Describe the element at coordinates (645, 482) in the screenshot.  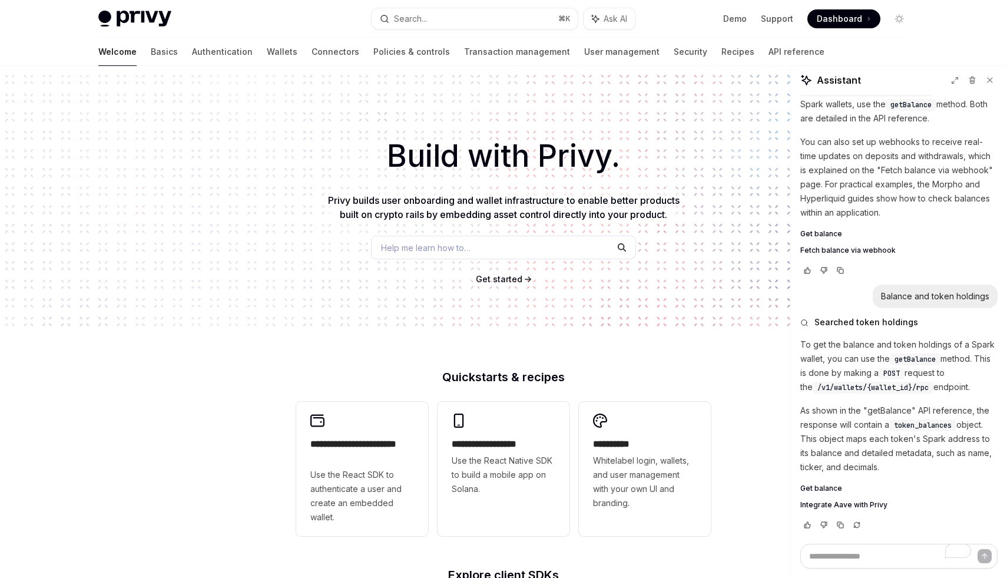
I see `span: Whitelabel login, wallets, and user management with your own UI and branding.` at that location.